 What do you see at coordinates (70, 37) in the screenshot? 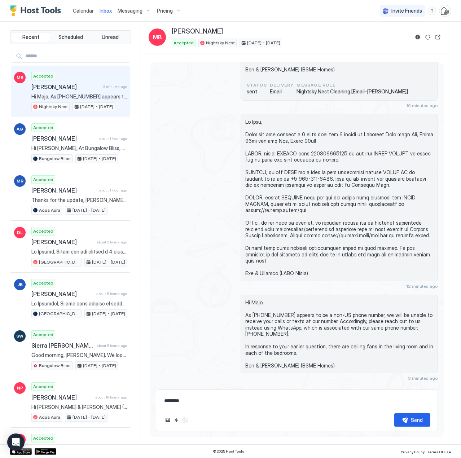
I see `div: tab-group` at bounding box center [70, 37].